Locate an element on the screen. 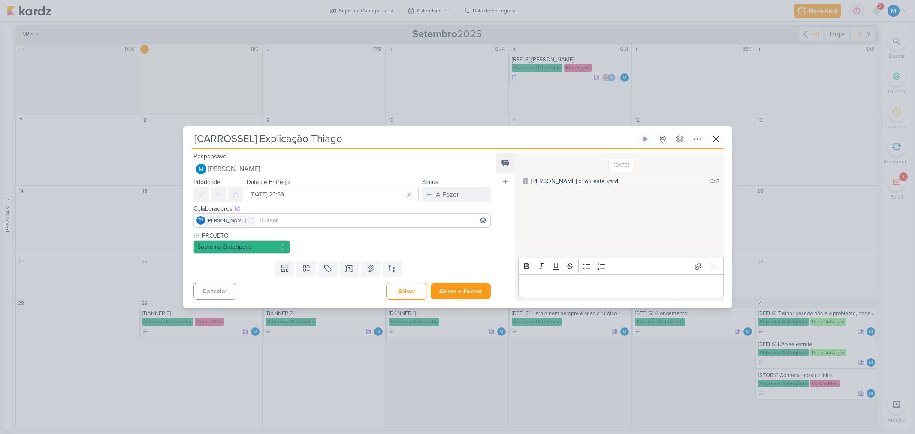 This screenshot has width=915, height=434. label: Data de Entrega is located at coordinates (268, 182).